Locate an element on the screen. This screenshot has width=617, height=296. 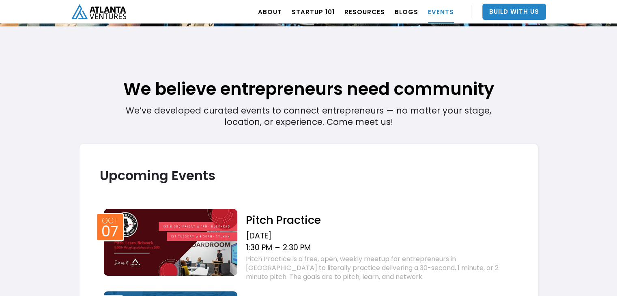
div: 1:30 PM is located at coordinates (258, 248).